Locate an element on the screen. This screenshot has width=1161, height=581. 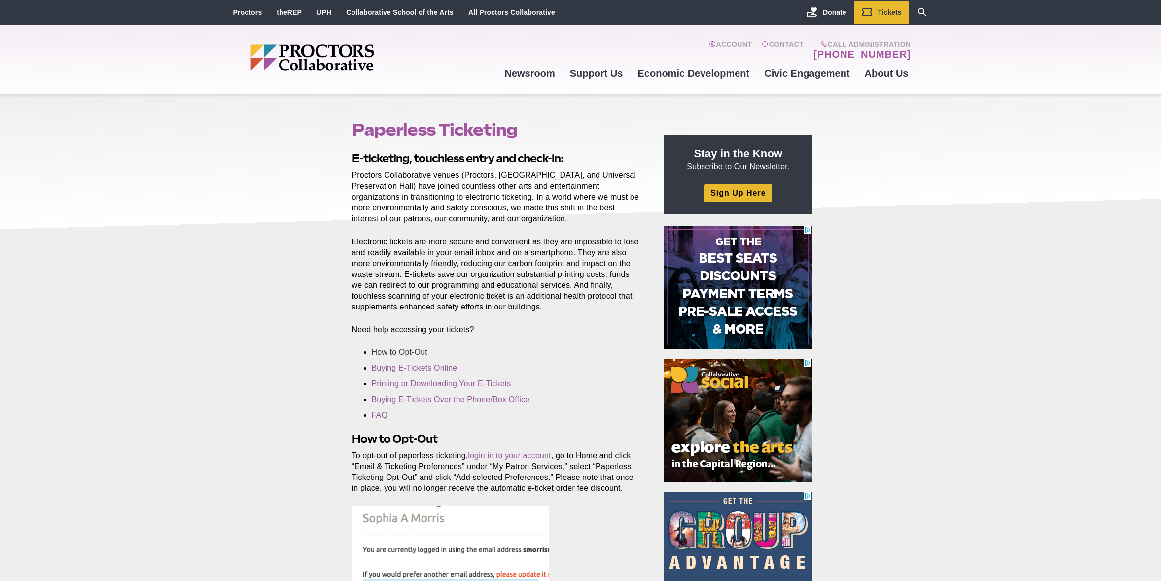
a: Proctors is located at coordinates (247, 12).